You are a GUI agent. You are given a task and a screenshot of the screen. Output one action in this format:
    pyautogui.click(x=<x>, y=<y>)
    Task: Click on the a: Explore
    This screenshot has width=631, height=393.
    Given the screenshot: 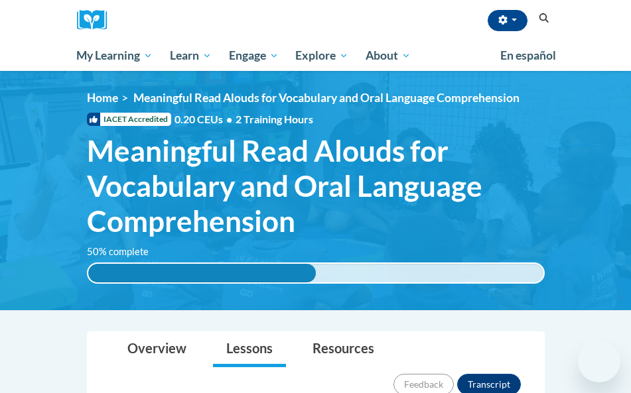 What is the action you would take?
    pyautogui.click(x=322, y=56)
    